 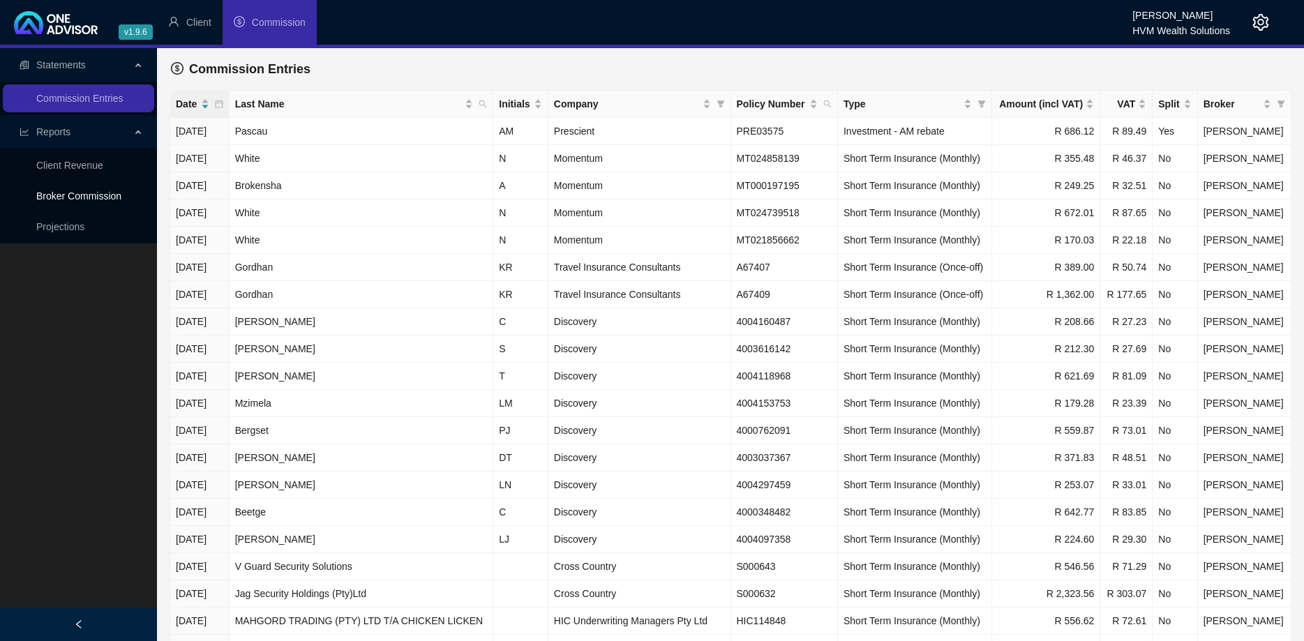 I want to click on span: Client, so click(x=199, y=22).